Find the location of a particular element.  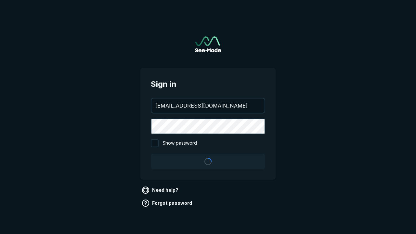

a: Go to sign in is located at coordinates (208, 44).